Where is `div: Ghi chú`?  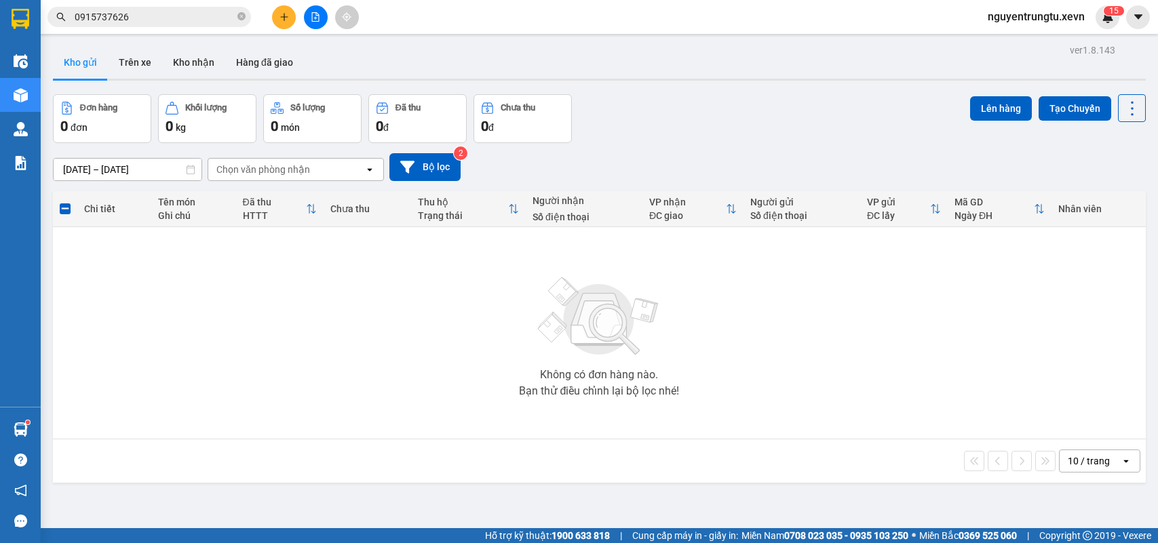 div: Ghi chú is located at coordinates (193, 216).